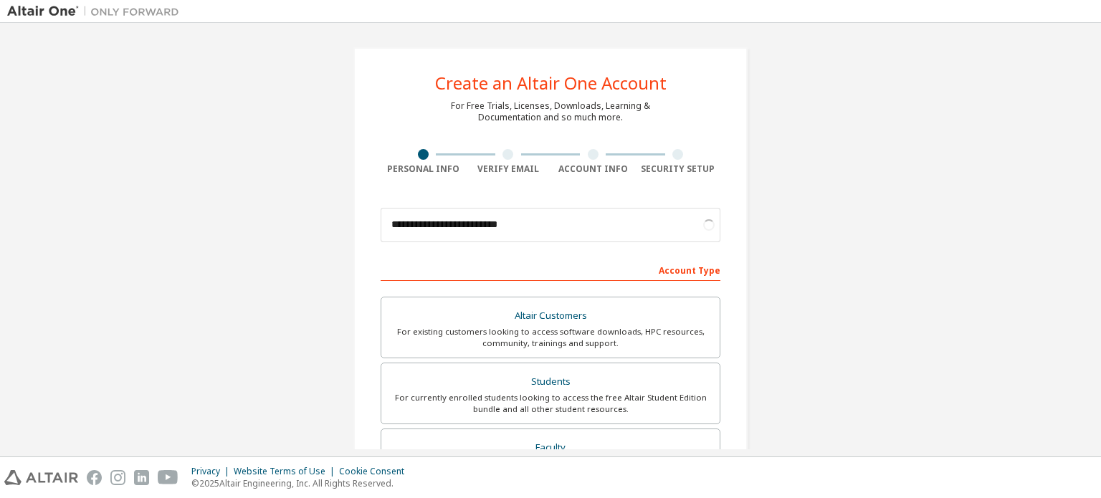 The width and height of the screenshot is (1101, 498). I want to click on div: Personal Info, so click(423, 169).